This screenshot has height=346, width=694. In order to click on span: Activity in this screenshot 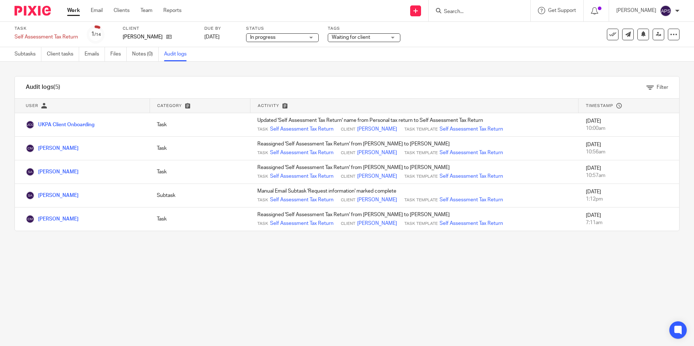, I will do `click(268, 106)`.